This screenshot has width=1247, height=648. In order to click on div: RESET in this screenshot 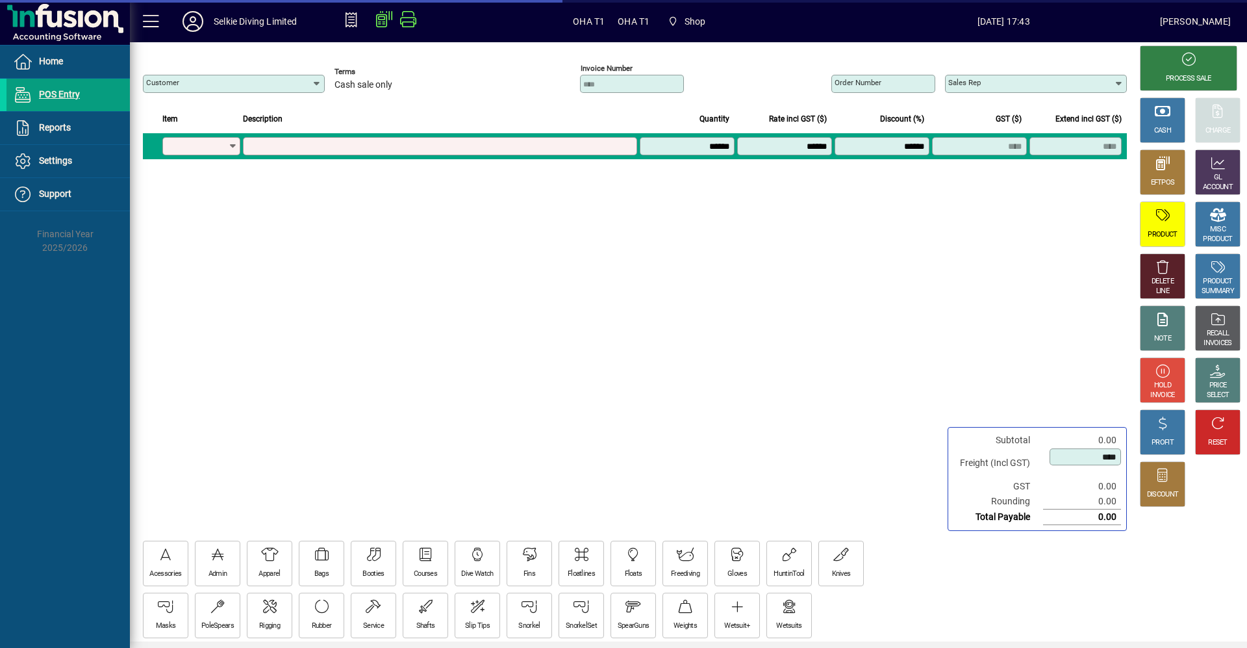, I will do `click(1218, 442)`.